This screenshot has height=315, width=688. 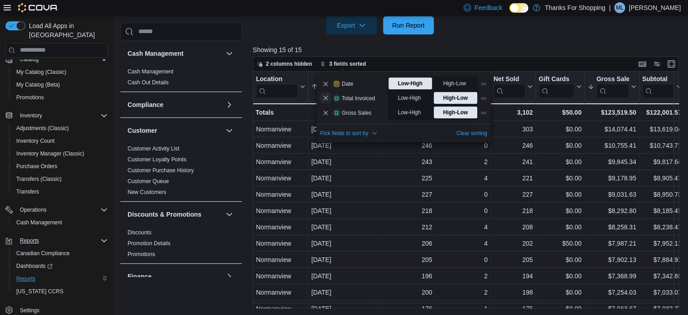 What do you see at coordinates (410, 112) in the screenshot?
I see `label: Low-High` at bounding box center [410, 112].